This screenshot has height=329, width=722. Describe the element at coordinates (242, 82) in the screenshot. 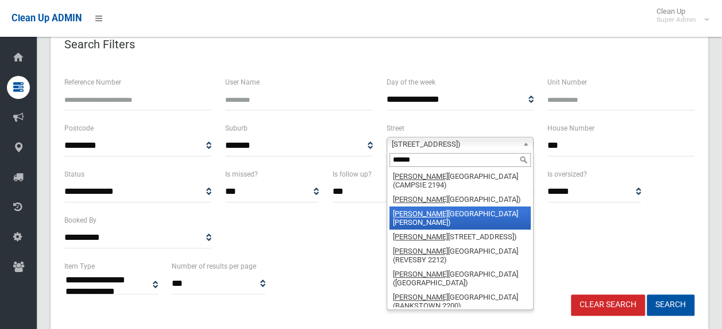

I see `label: User Name` at that location.